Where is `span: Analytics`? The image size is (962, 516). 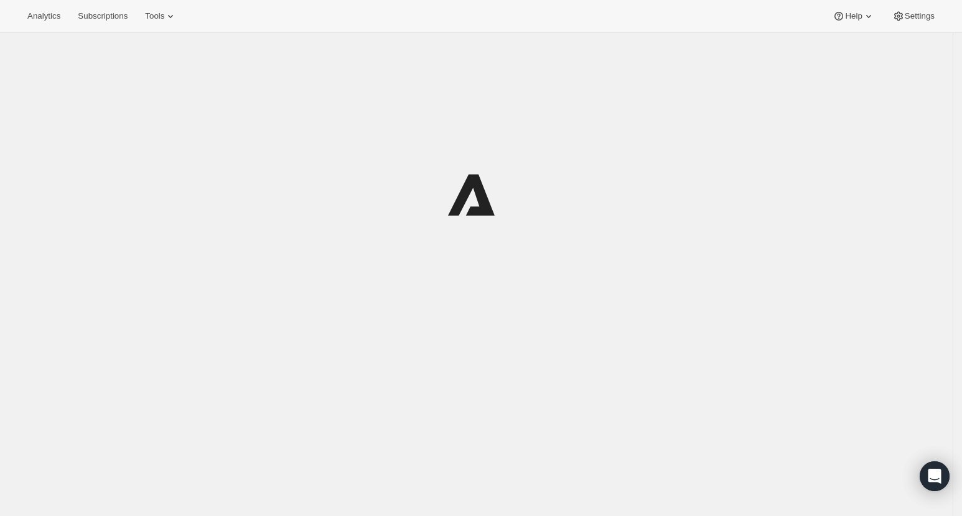 span: Analytics is located at coordinates (44, 16).